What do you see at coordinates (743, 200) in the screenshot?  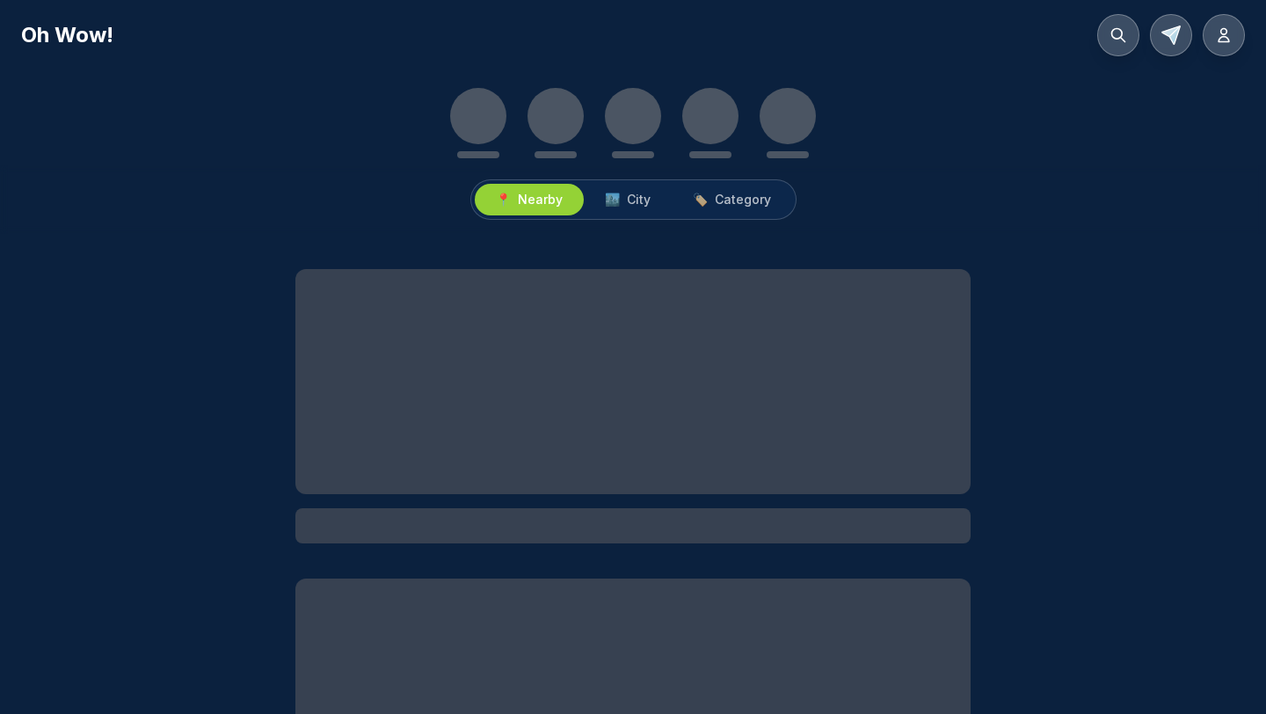 I see `span: Category` at bounding box center [743, 200].